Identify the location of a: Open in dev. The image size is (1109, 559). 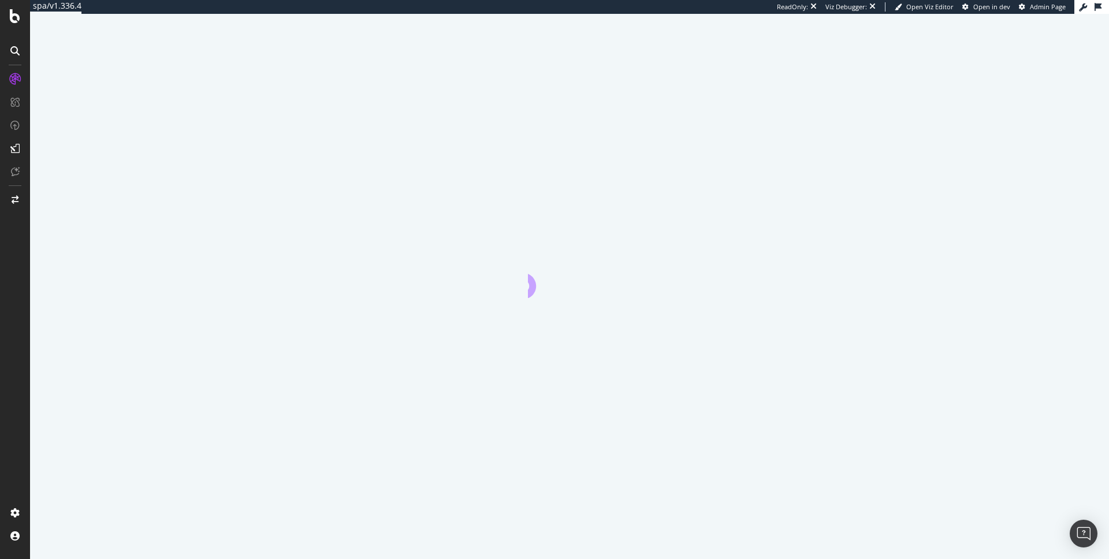
(986, 7).